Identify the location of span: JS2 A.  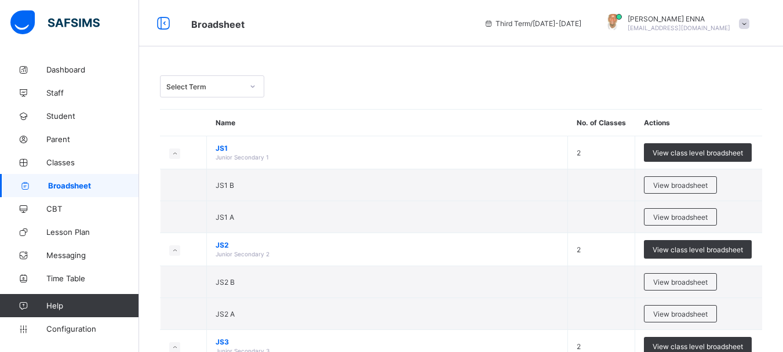
(225, 314).